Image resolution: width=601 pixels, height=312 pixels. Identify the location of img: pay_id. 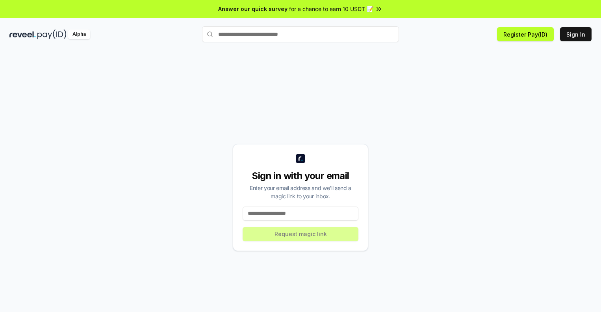
(52, 34).